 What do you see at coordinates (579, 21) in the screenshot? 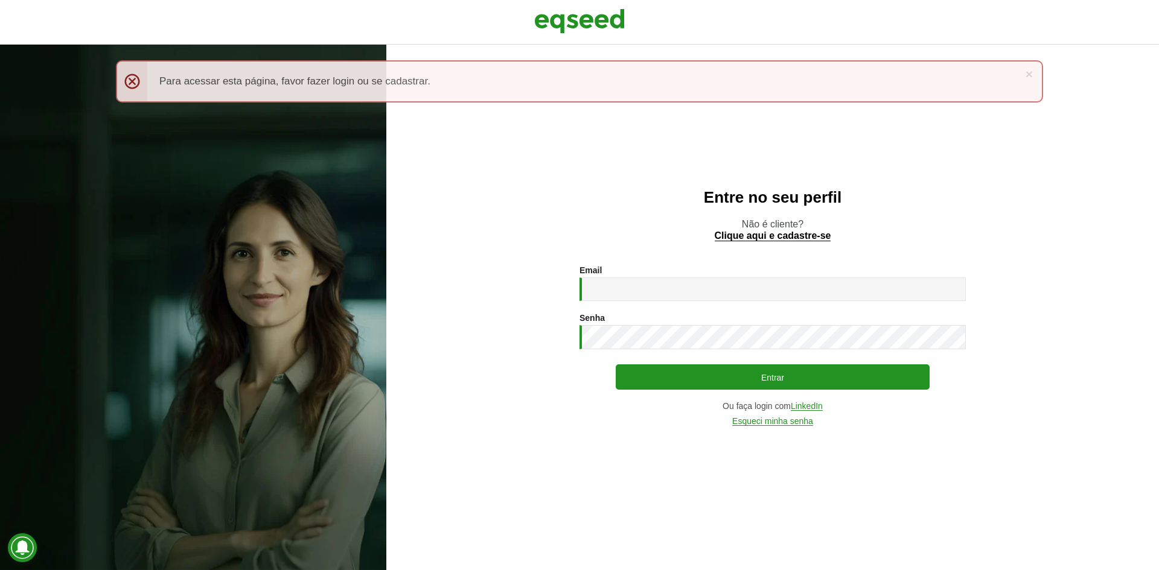
I see `img: EqSeed Logo` at bounding box center [579, 21].